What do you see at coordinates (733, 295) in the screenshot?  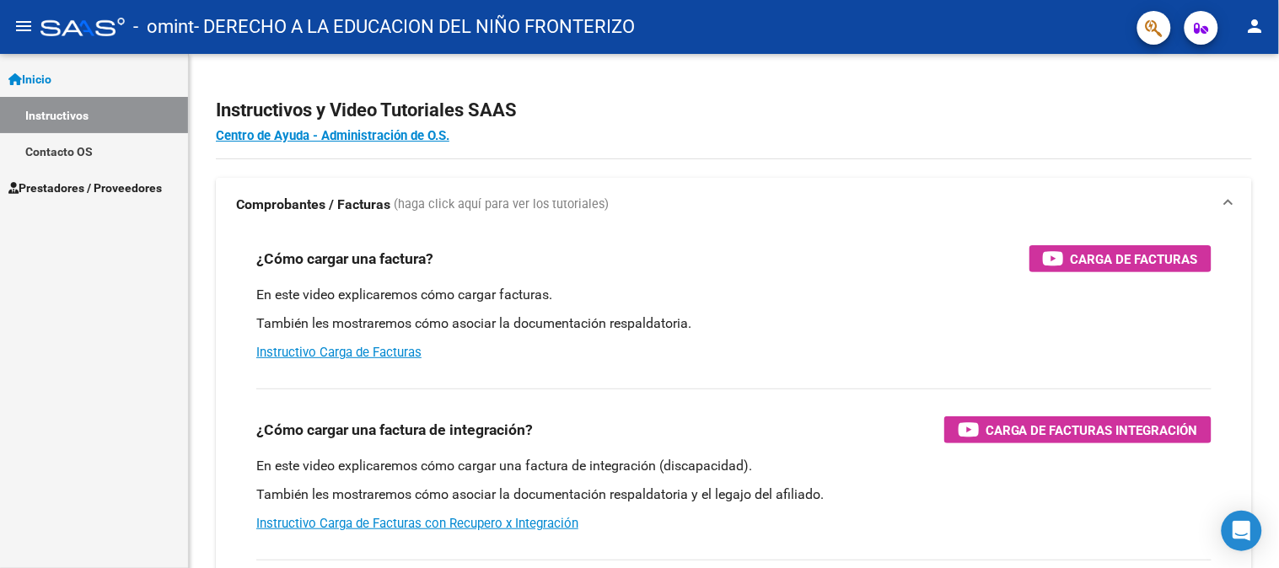 I see `p: En este video explicaremos cómo cargar facturas.` at bounding box center [733, 295].